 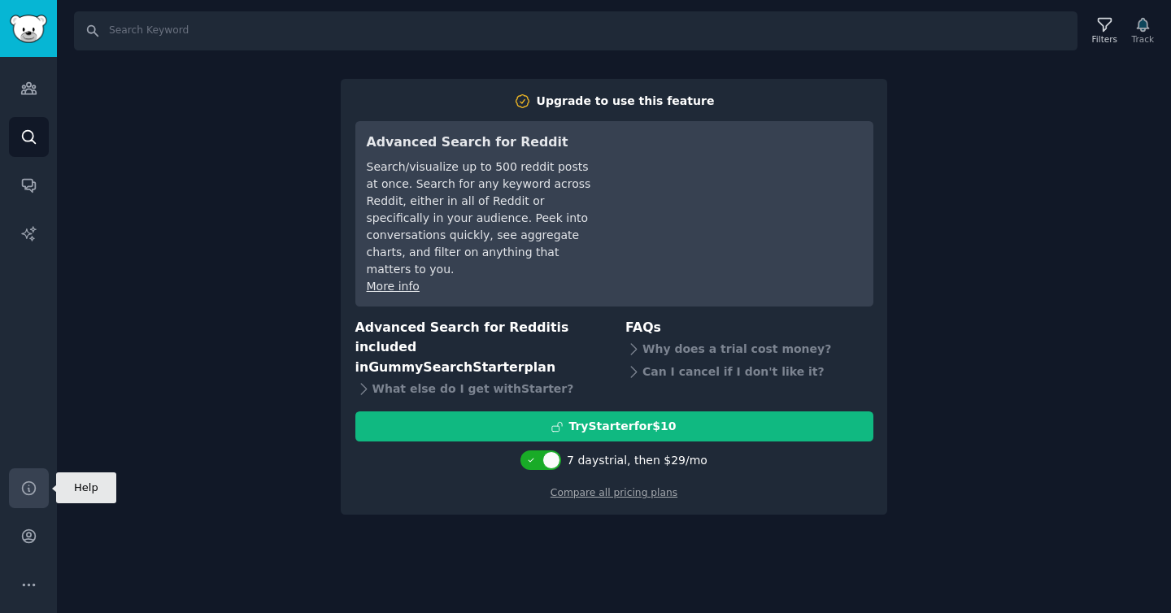 I want to click on div: Filters, so click(x=1104, y=39).